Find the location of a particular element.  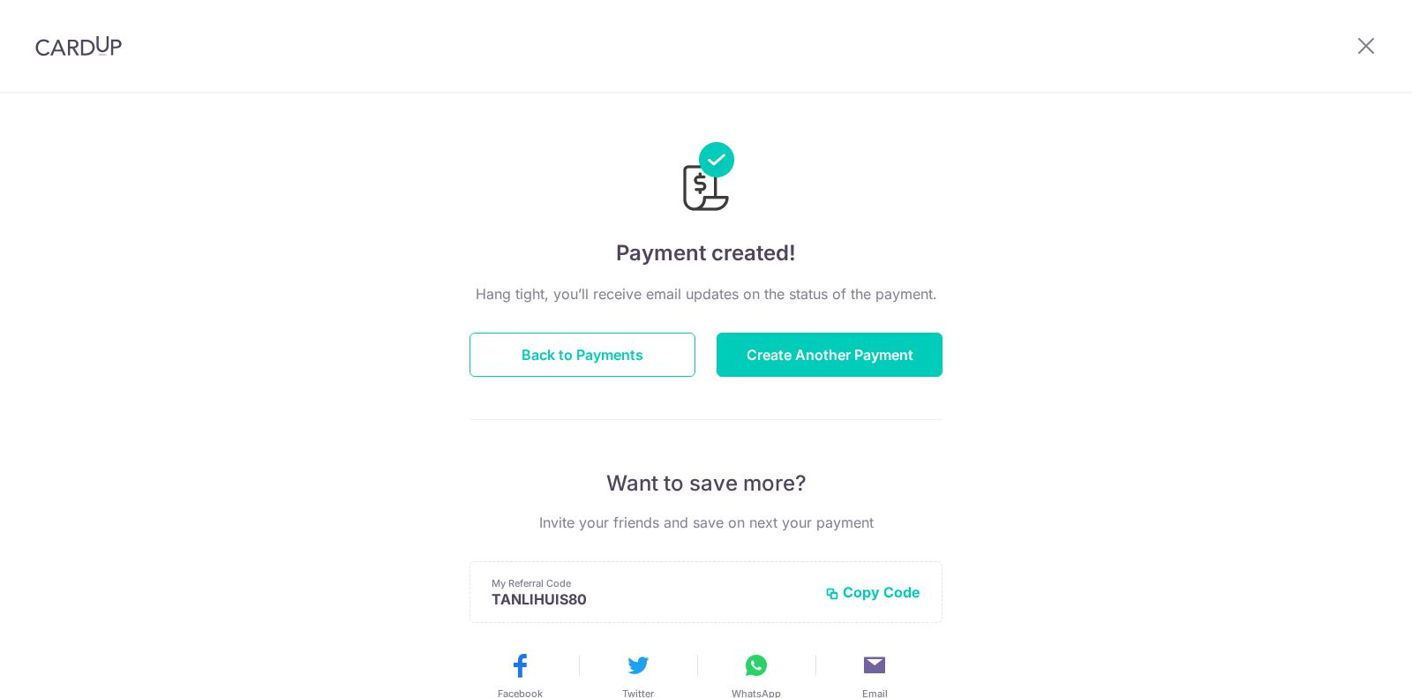

button: Create Another Payment is located at coordinates (829, 355).